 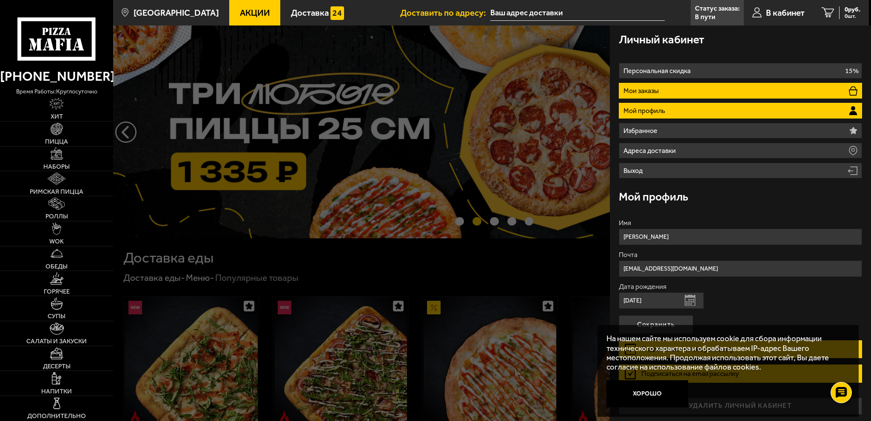 What do you see at coordinates (650, 151) in the screenshot?
I see `p: Адреса доставки` at bounding box center [650, 151].